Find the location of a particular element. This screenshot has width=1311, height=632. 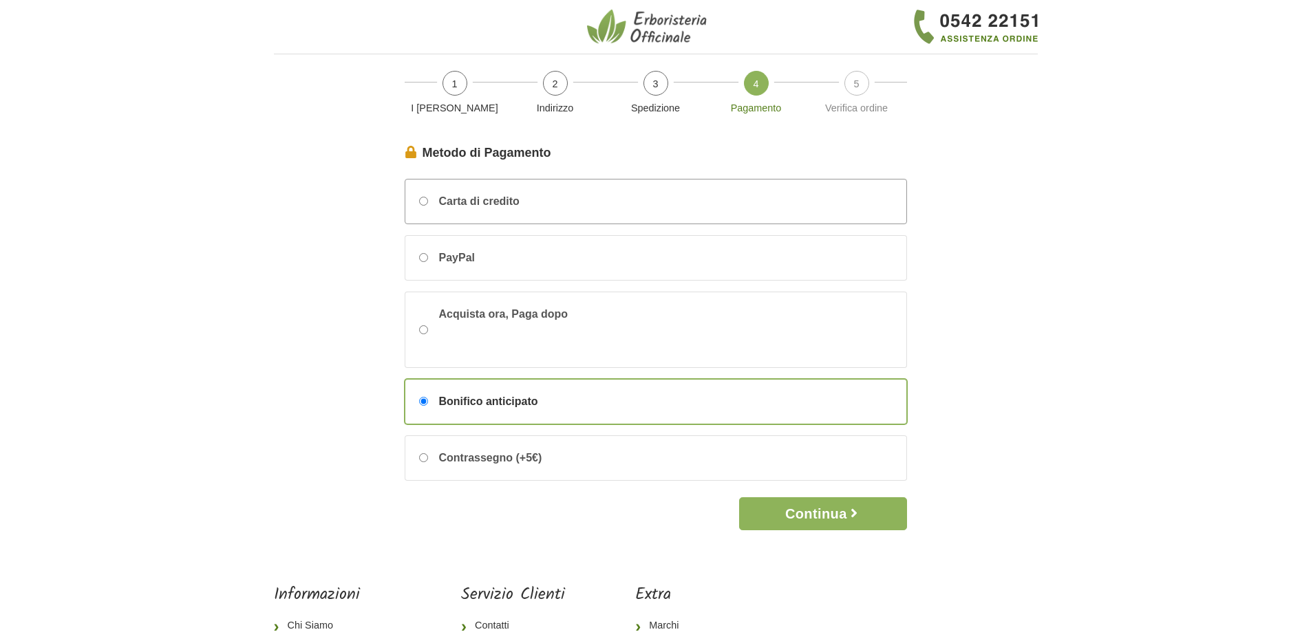

input: Acquista ora, Paga dopo is located at coordinates (423, 330).